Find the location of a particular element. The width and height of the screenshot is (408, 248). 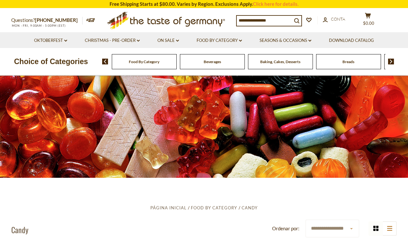

a: On Sale is located at coordinates (168, 41).